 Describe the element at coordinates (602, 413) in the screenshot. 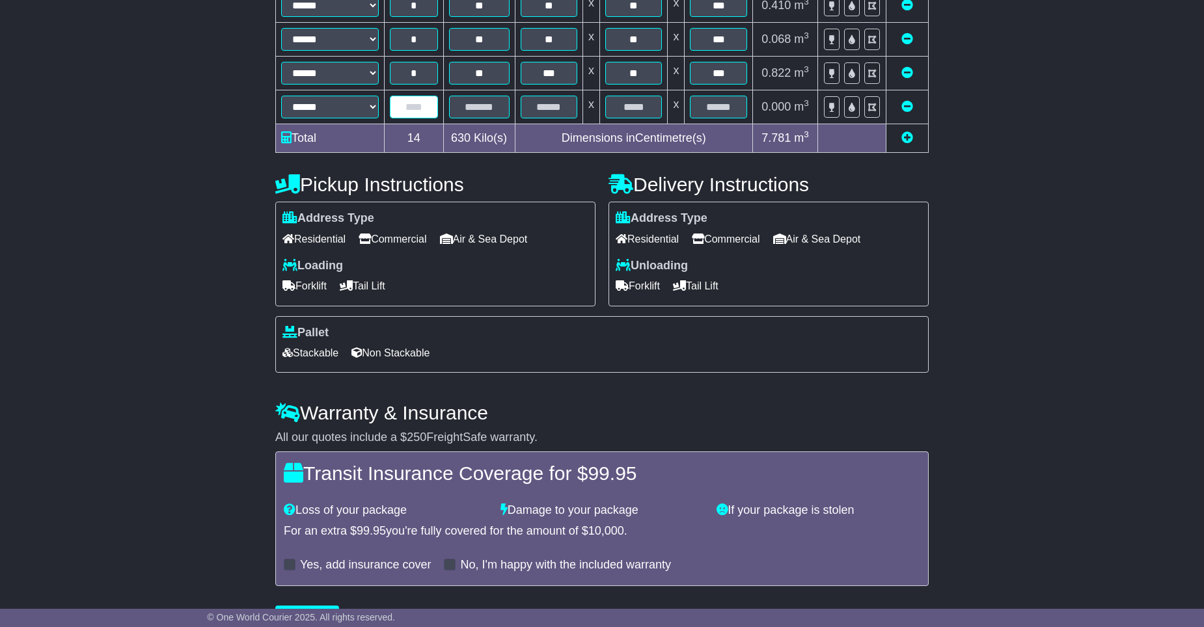

I see `h4: Warranty & Insurance` at that location.